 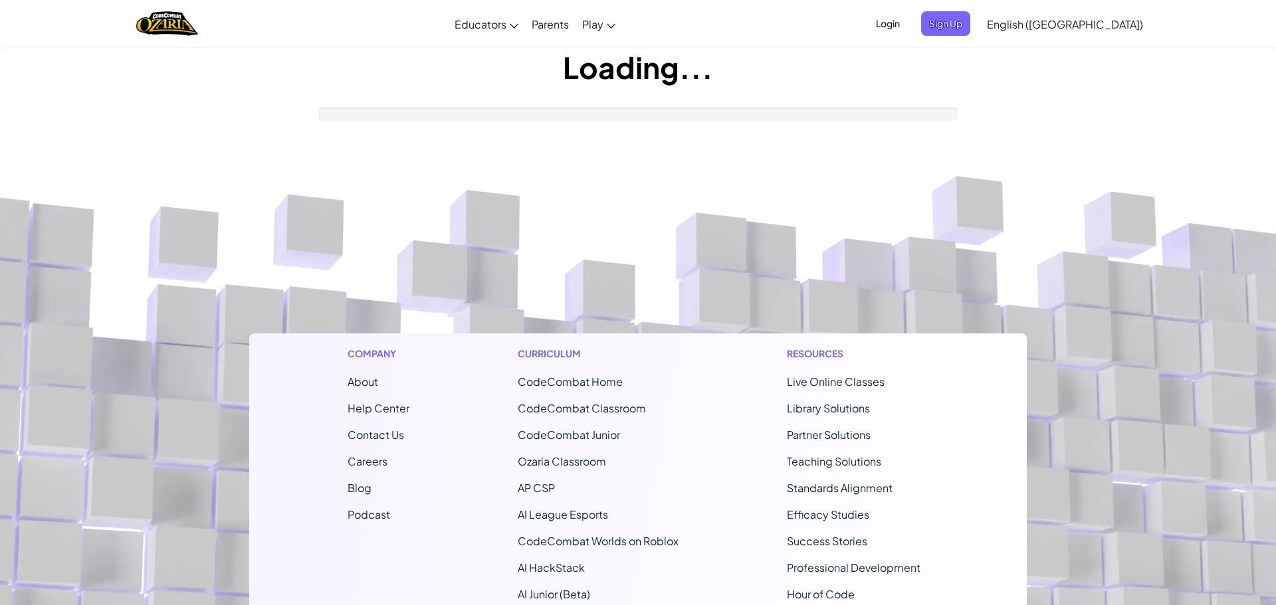 I want to click on span: Sign Up, so click(x=946, y=23).